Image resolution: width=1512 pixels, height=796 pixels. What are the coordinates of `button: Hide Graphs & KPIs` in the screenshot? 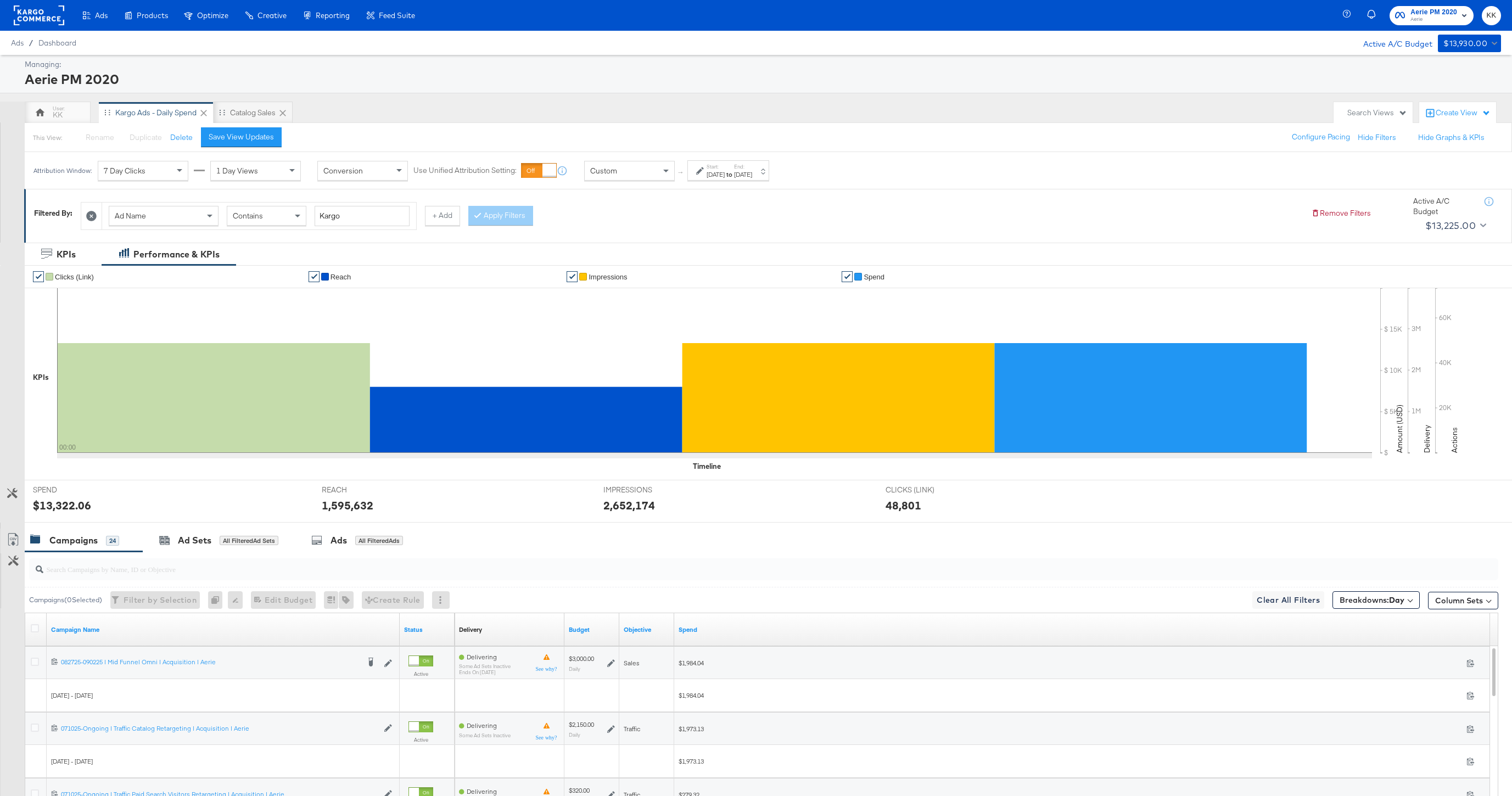 It's located at (1451, 137).